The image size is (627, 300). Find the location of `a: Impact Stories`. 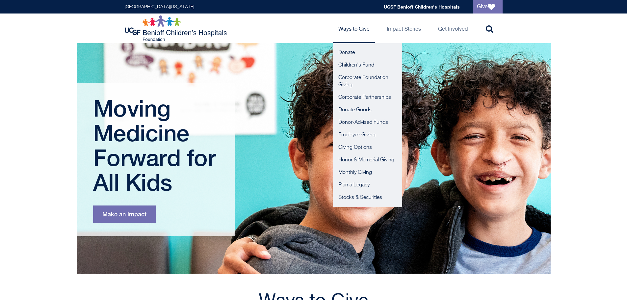

a: Impact Stories is located at coordinates (404, 28).